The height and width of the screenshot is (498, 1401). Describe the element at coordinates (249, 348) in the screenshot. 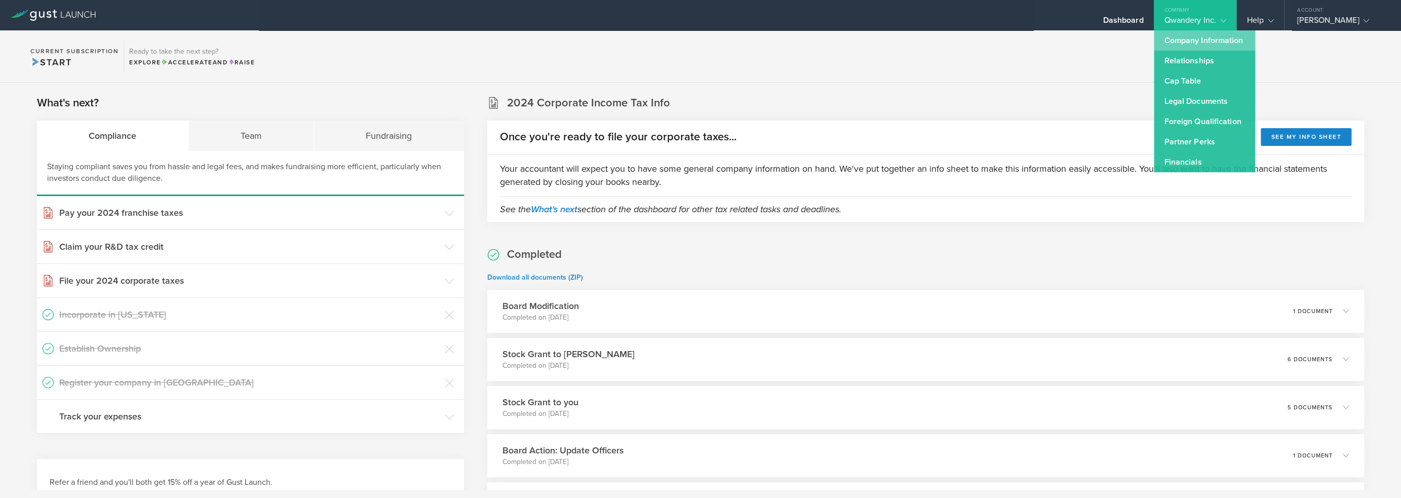

I see `h3: Establish Ownership` at that location.